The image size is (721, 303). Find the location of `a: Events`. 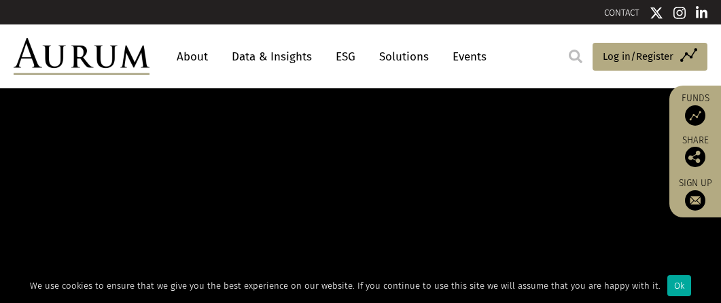

a: Events is located at coordinates (466, 56).